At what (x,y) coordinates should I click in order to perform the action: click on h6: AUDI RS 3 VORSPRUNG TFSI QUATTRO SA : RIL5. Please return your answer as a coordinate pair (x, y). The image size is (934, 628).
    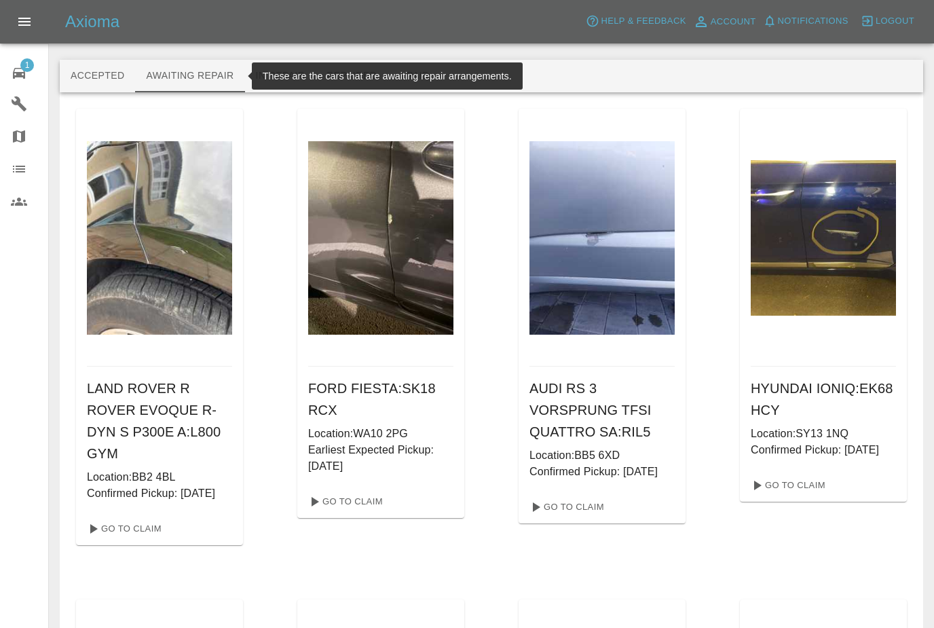
    Looking at the image, I should click on (602, 410).